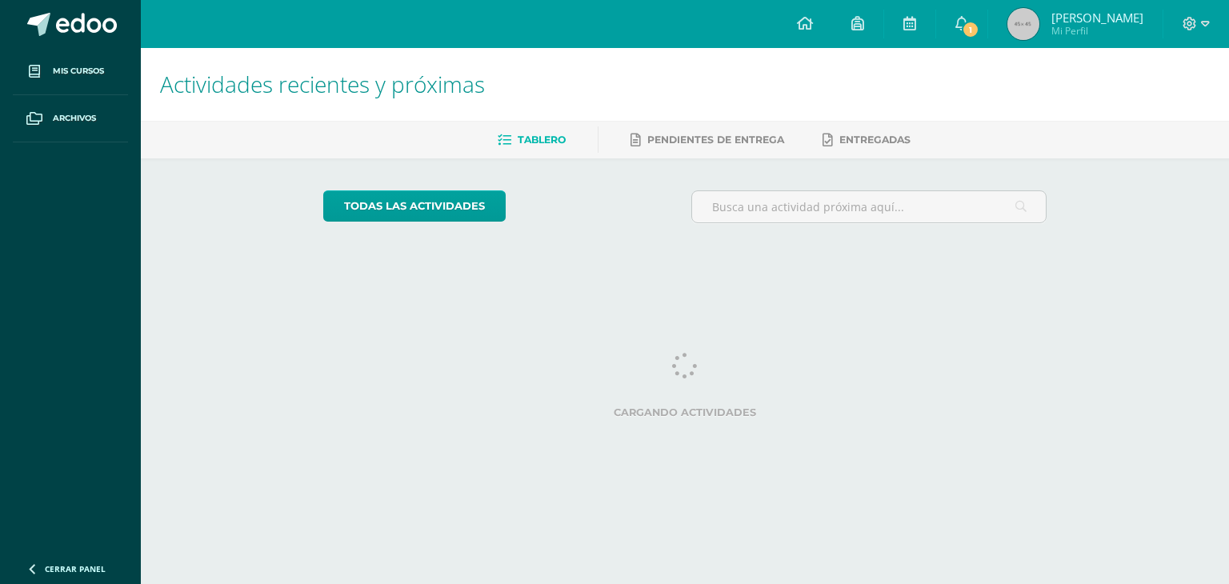 The width and height of the screenshot is (1229, 584). What do you see at coordinates (1097, 30) in the screenshot?
I see `span: Mi Perfil` at bounding box center [1097, 30].